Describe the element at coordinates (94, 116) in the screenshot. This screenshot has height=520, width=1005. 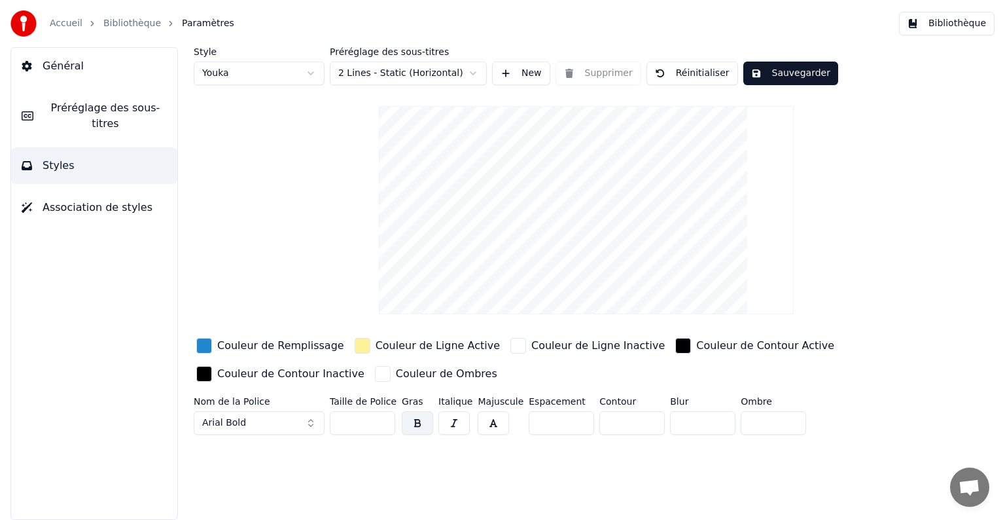
I see `button: Préréglage des sous-titres` at that location.